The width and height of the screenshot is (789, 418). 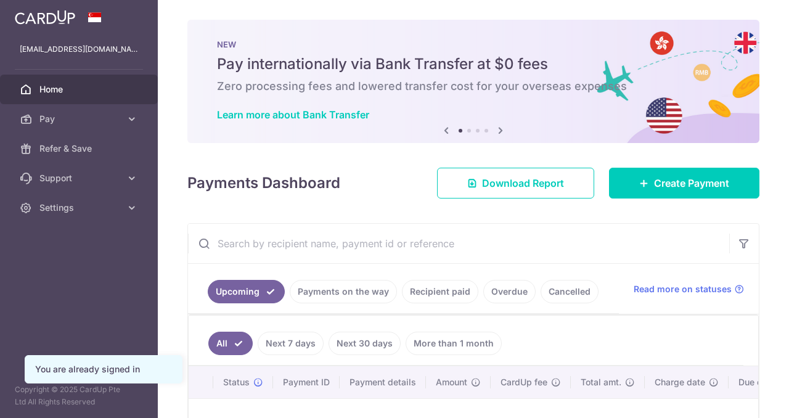 What do you see at coordinates (509, 291) in the screenshot?
I see `a: Overdue` at bounding box center [509, 291].